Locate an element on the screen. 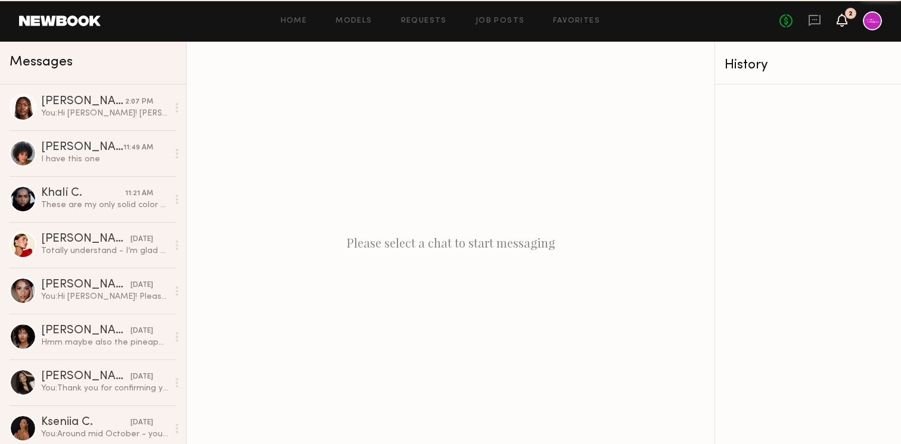  div: Hmm maybe also the pineapple exfoliating powder! is located at coordinates (104, 342).